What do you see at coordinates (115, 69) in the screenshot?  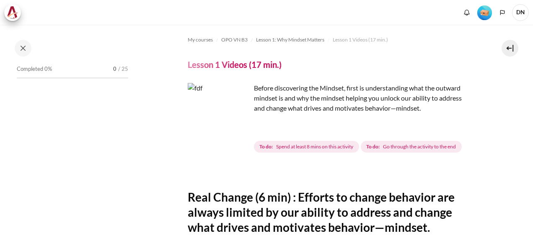 I see `span: 0` at bounding box center [115, 69].